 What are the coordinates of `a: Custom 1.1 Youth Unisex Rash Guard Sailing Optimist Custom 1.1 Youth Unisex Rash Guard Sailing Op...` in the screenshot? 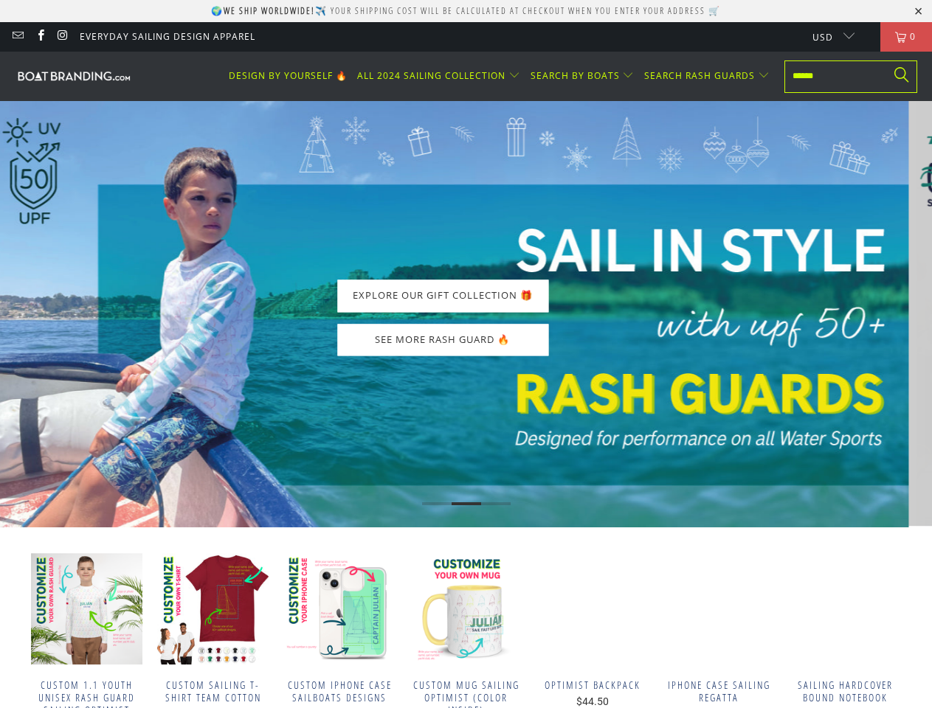 It's located at (86, 608).